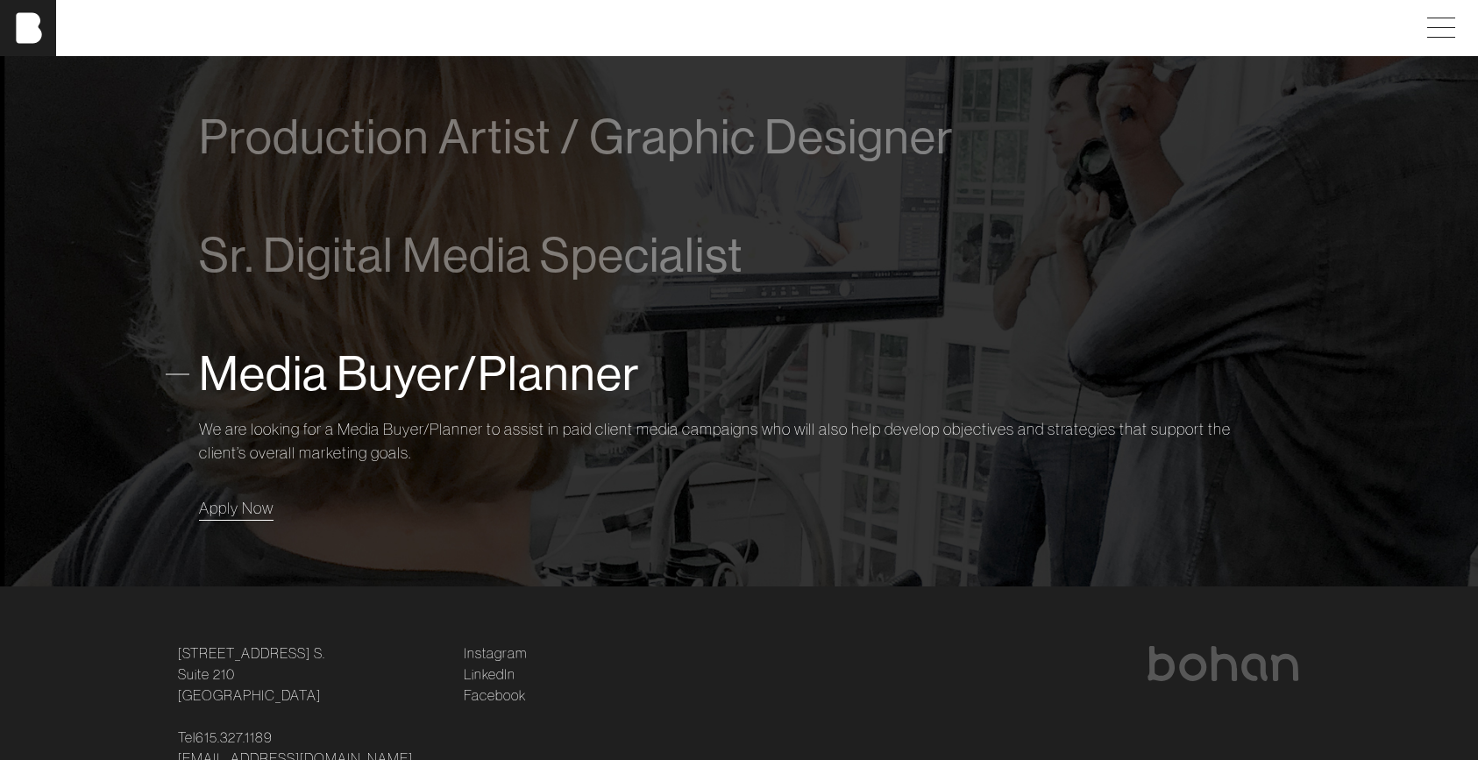 The image size is (1478, 760). Describe the element at coordinates (471, 255) in the screenshot. I see `span: Sr. Digital Media Specialist` at that location.